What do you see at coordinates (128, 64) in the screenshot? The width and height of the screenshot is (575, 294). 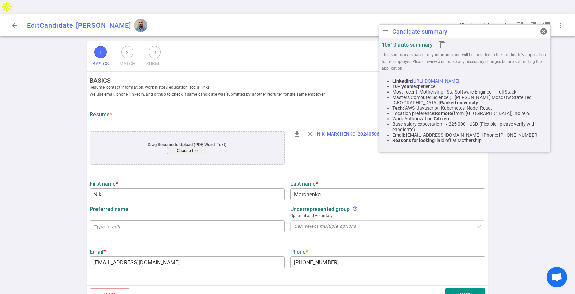 I see `span: MATCH` at bounding box center [128, 64].